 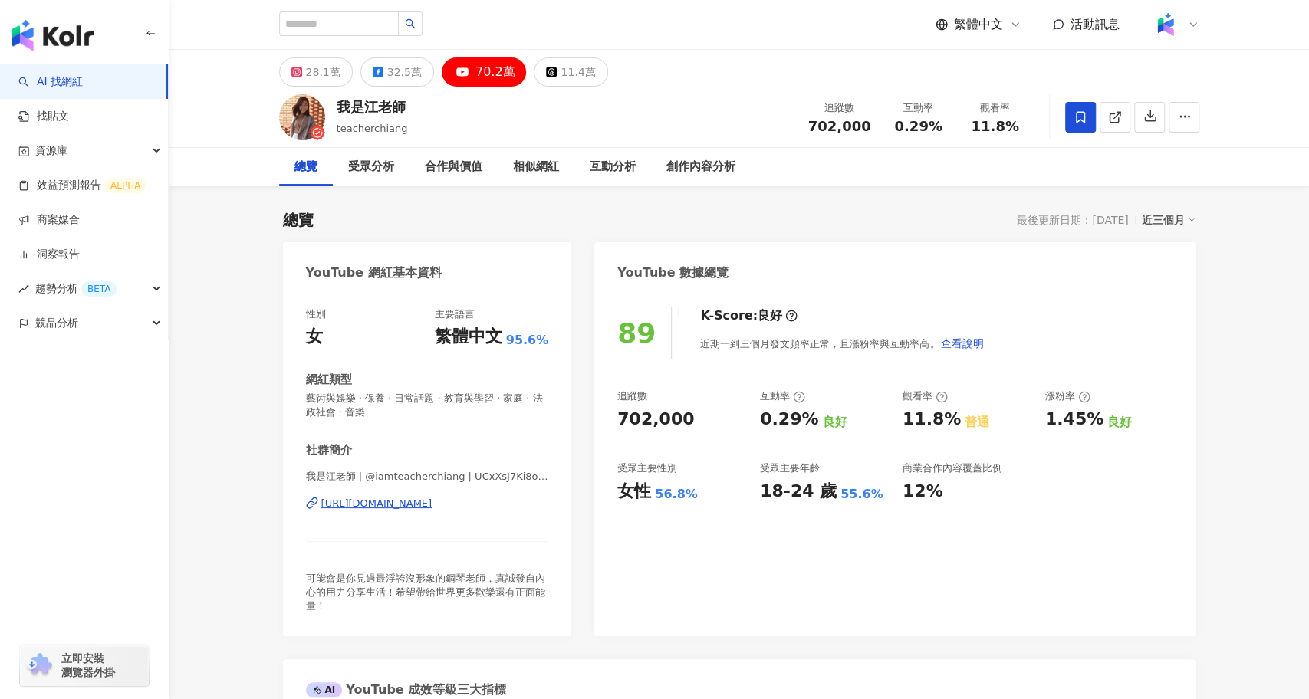 What do you see at coordinates (82, 186) in the screenshot?
I see `a: 效益預測報告ALPHA` at bounding box center [82, 186].